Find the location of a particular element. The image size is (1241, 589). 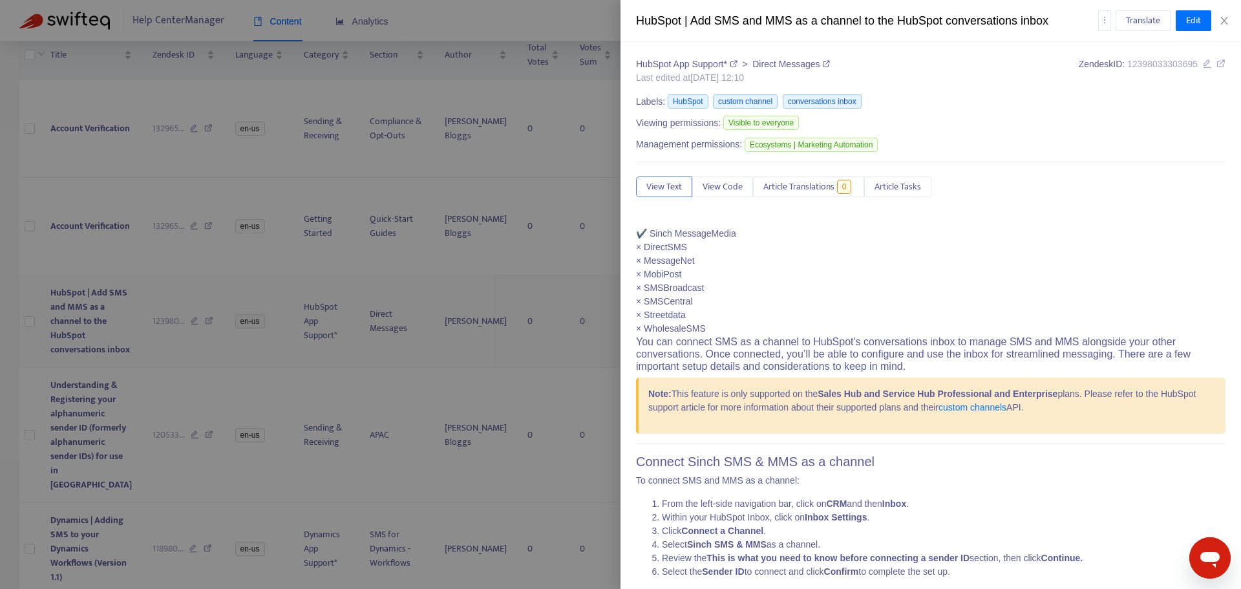

button: more is located at coordinates (1105, 21).